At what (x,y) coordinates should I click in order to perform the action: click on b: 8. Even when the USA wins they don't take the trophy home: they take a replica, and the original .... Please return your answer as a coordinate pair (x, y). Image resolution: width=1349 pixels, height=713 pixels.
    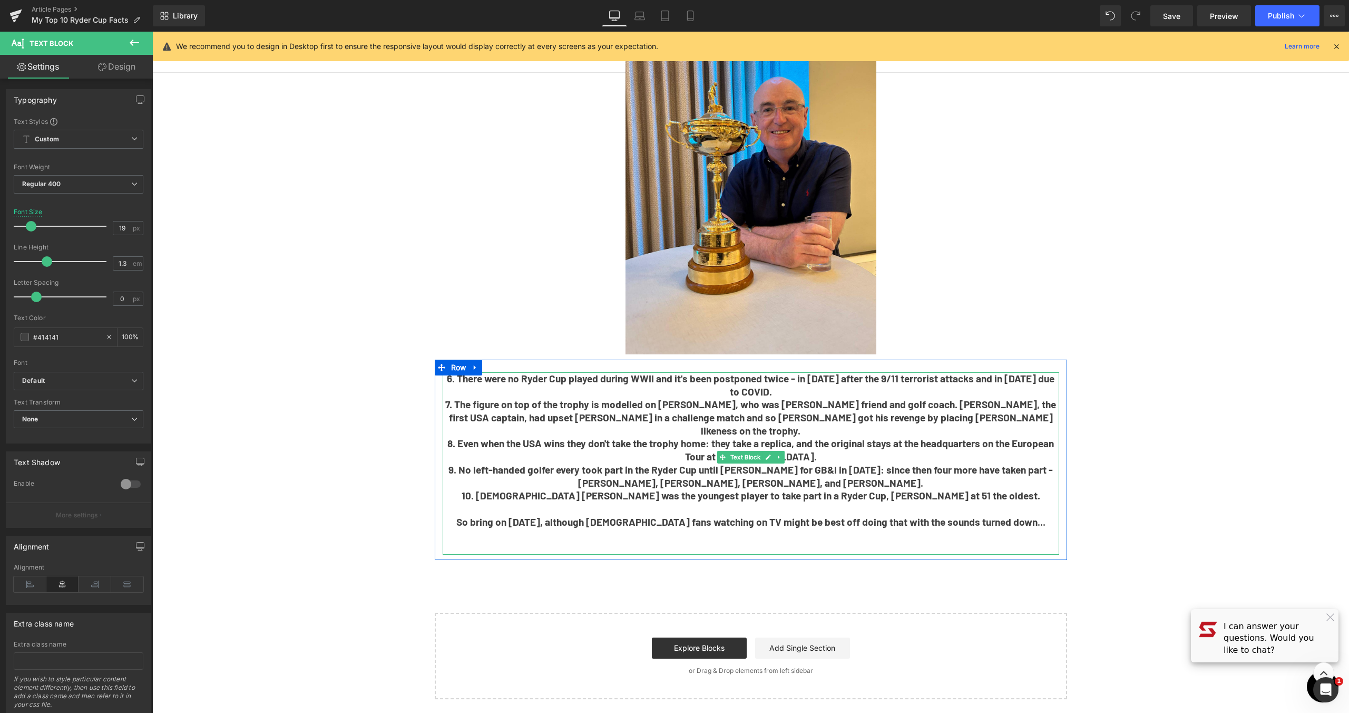
    Looking at the image, I should click on (598, 418).